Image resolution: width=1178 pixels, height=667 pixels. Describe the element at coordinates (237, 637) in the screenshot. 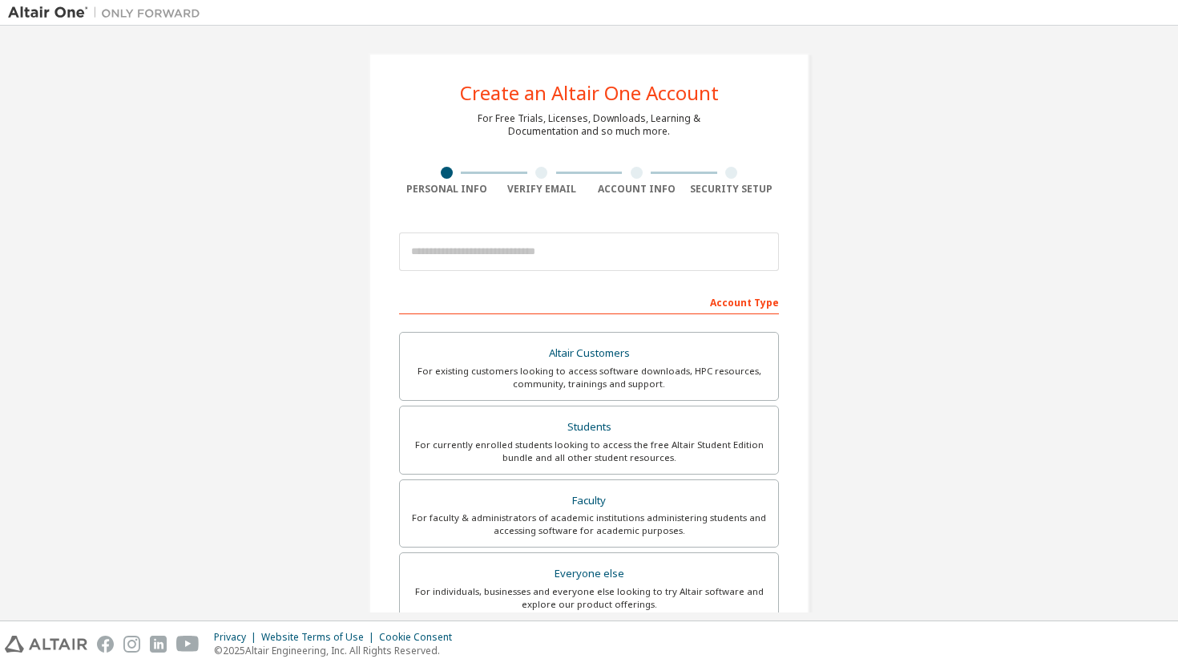

I see `div: Privacy` at that location.